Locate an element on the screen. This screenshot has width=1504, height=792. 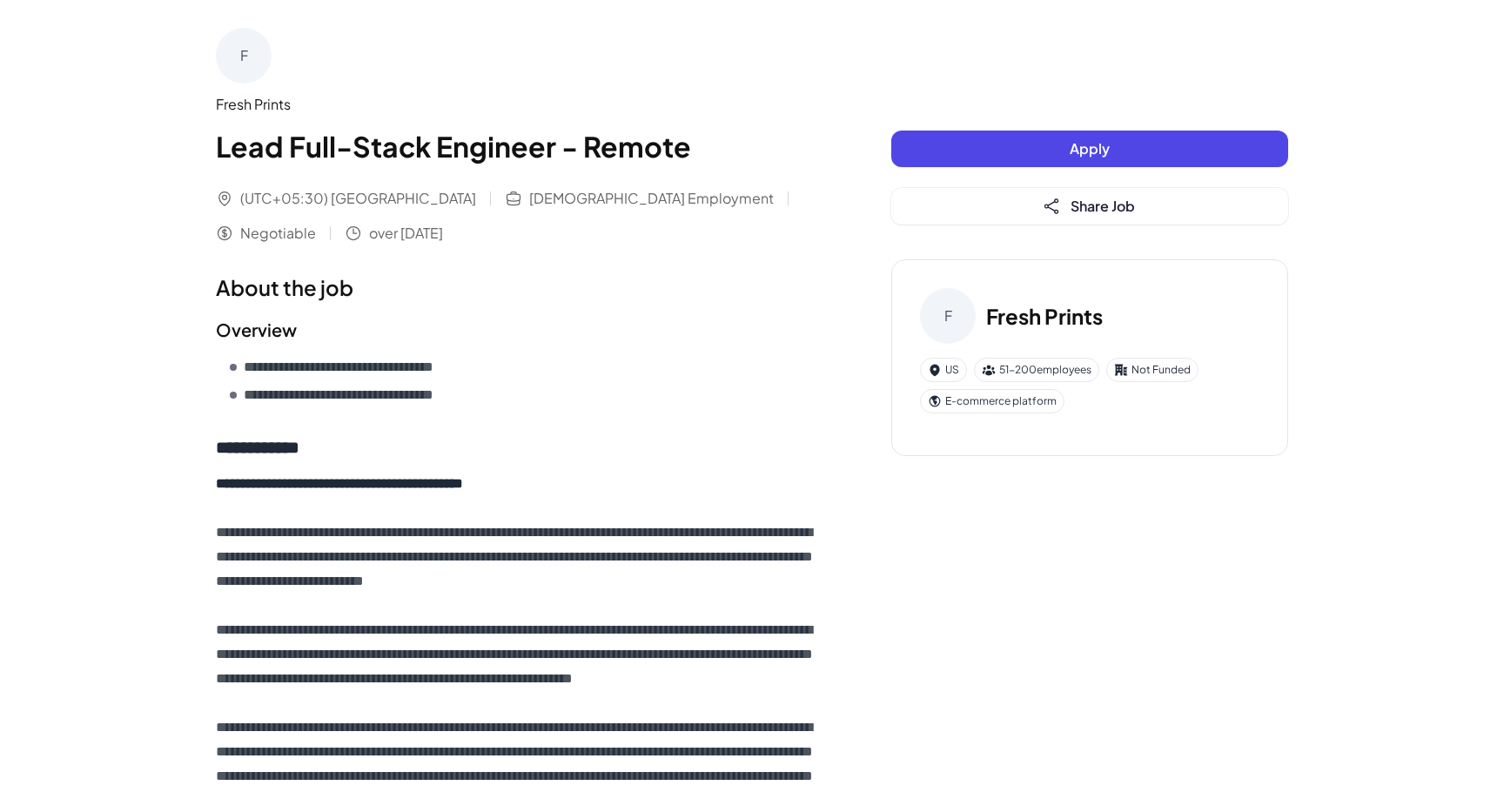
button: Share Job is located at coordinates (1090, 206).